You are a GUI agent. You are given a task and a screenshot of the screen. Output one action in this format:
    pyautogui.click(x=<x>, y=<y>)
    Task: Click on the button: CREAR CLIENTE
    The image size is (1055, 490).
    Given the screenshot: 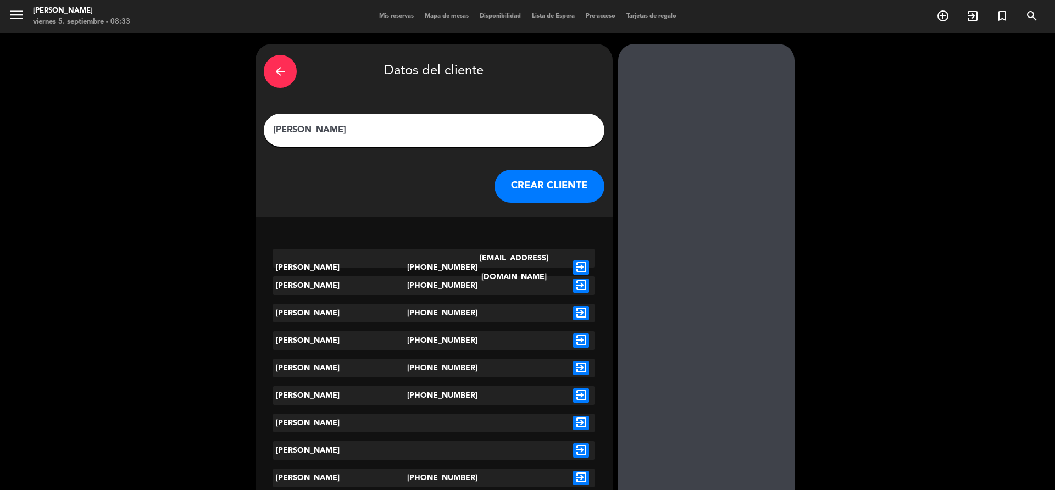 What is the action you would take?
    pyautogui.click(x=550, y=186)
    